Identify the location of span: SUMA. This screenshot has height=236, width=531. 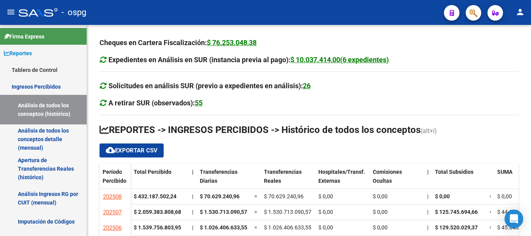
(504, 172).